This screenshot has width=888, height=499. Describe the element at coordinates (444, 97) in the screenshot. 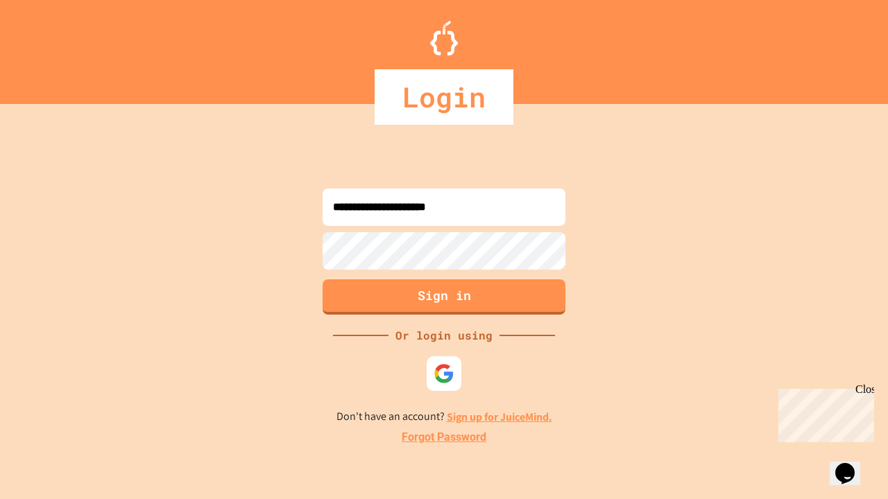

I see `div: Login` at that location.